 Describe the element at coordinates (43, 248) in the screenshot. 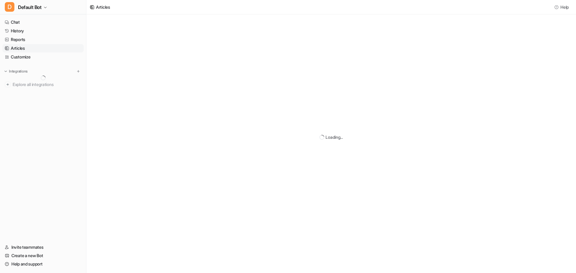

I see `a: Invite teammates` at that location.